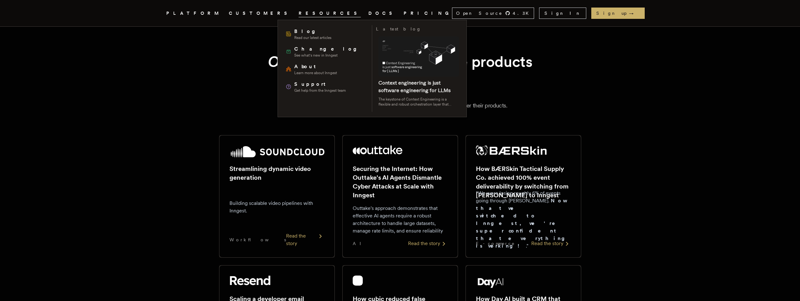  What do you see at coordinates (618, 13) in the screenshot?
I see `a: Sign up` at bounding box center [618, 13].